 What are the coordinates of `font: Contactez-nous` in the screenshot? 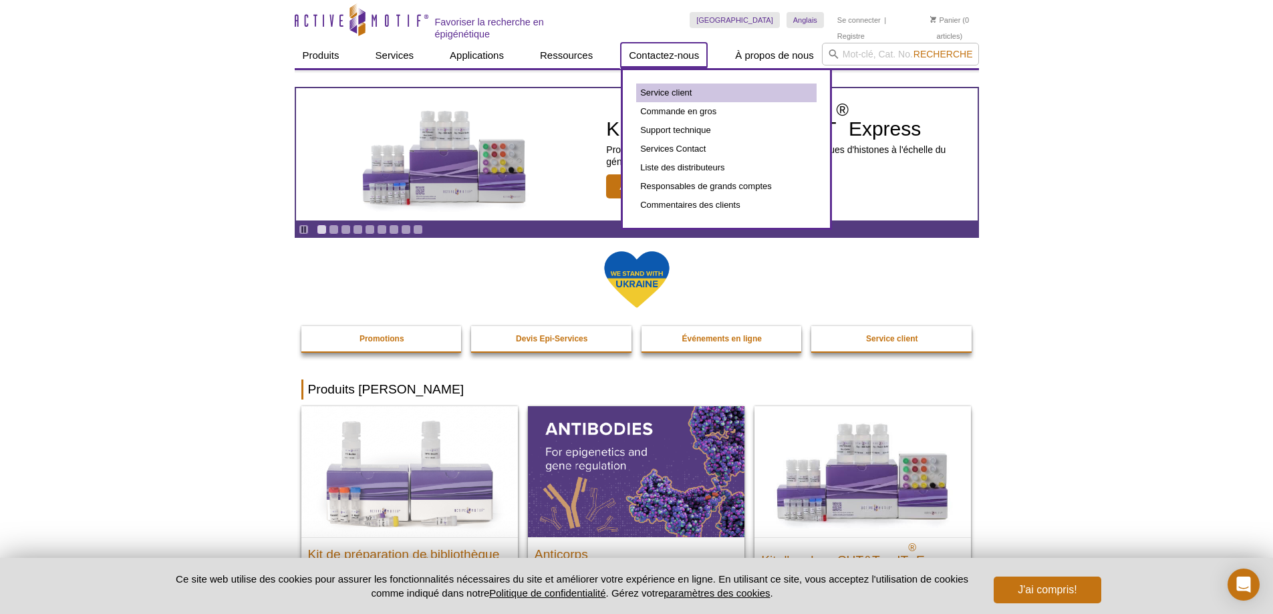 It's located at (664, 55).